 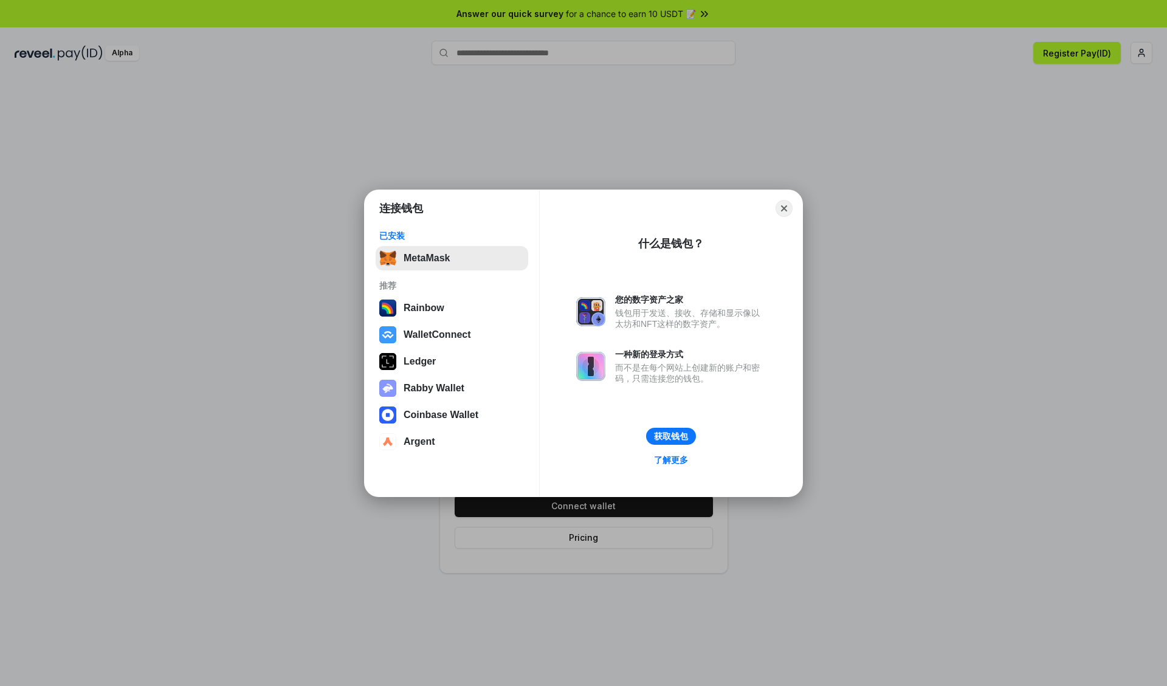 What do you see at coordinates (451, 308) in the screenshot?
I see `button: Rainbow` at bounding box center [451, 308].